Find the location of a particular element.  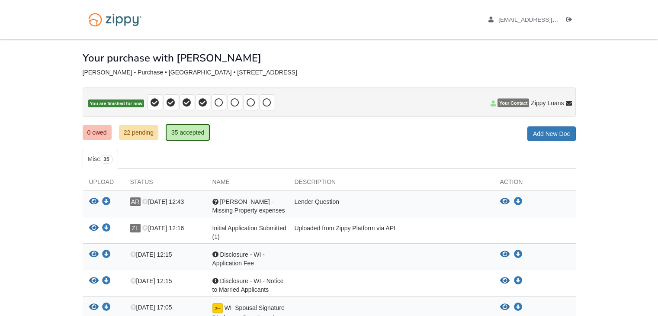

span: AR is located at coordinates (135, 202).